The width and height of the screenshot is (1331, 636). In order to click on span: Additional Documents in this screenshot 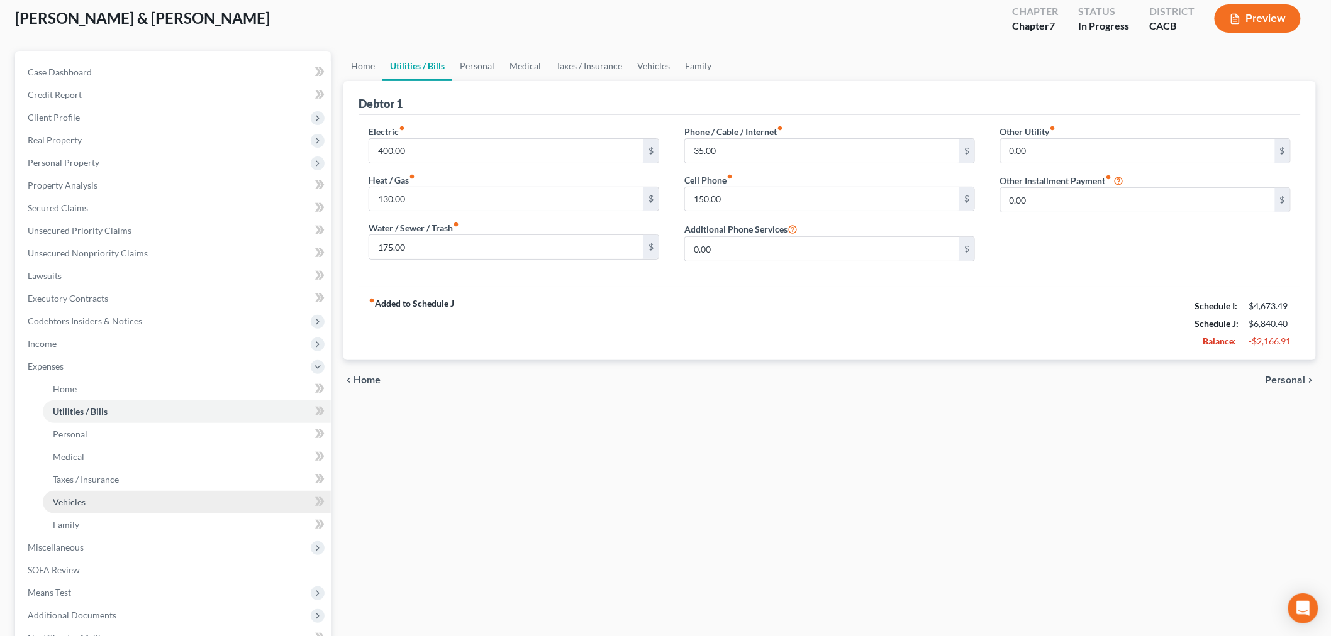, I will do `click(72, 615)`.